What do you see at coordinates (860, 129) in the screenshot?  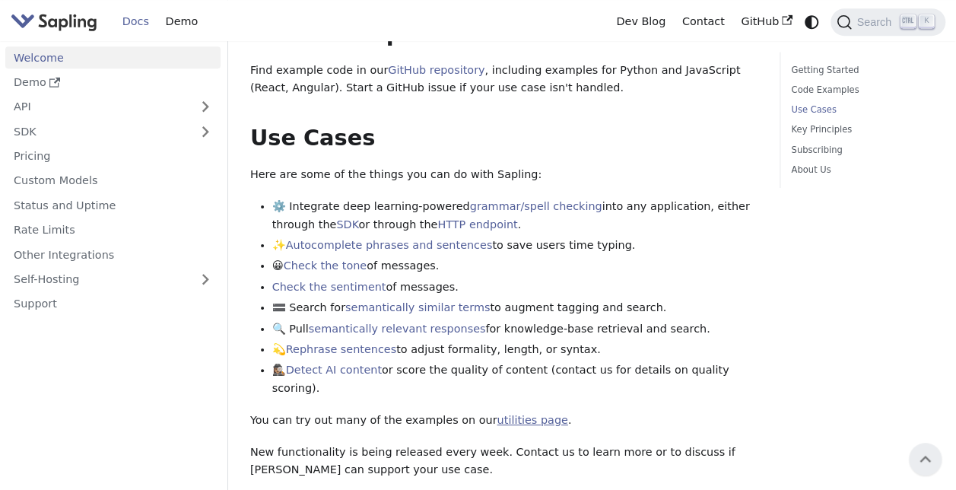 I see `a: Key Principles` at bounding box center [860, 129].